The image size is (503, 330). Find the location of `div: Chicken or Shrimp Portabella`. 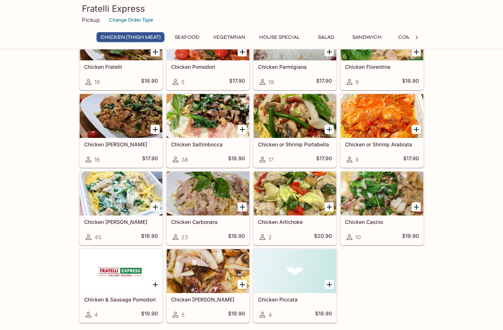

div: Chicken or Shrimp Portabella is located at coordinates (295, 116).